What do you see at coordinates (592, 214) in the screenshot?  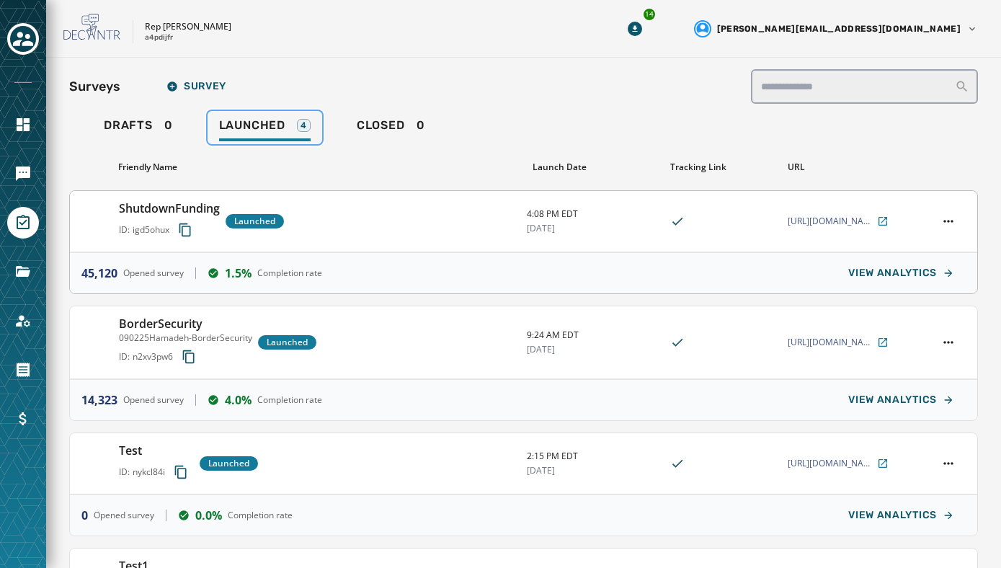 I see `span: 4:08 PM EDT` at bounding box center [592, 214].